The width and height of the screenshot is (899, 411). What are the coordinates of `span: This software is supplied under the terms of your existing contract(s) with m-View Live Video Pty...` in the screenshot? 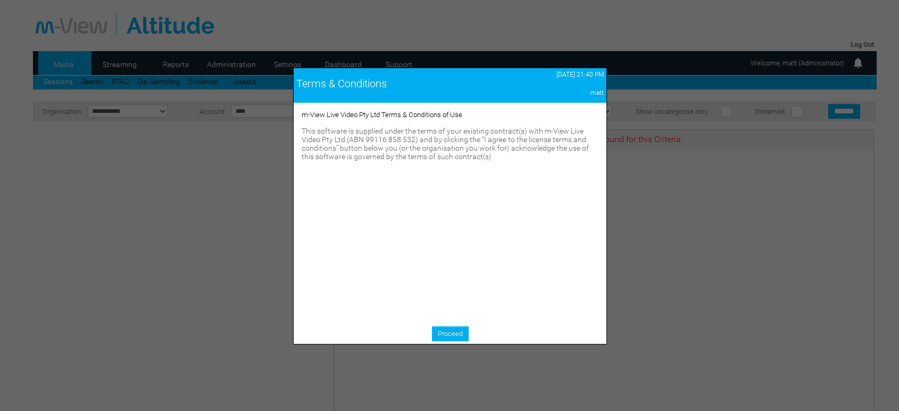 It's located at (445, 144).